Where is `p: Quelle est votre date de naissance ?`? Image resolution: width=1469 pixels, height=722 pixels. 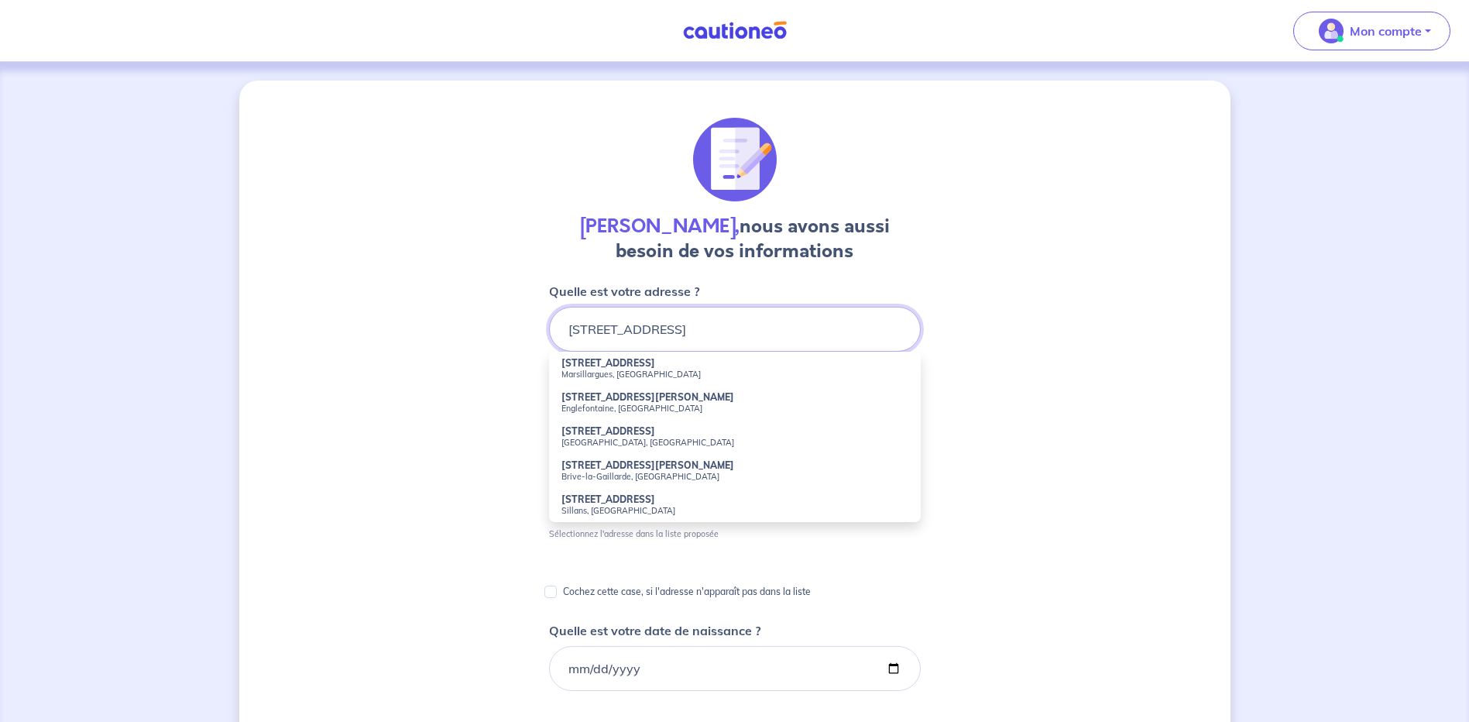 p: Quelle est votre date de naissance ? is located at coordinates (654, 630).